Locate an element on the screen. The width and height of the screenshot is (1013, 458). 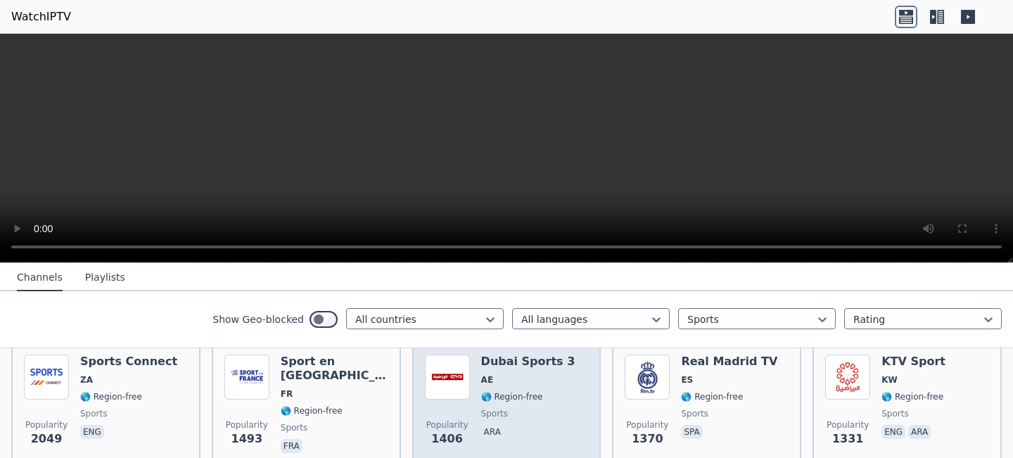
button: Channels is located at coordinates (39, 278).